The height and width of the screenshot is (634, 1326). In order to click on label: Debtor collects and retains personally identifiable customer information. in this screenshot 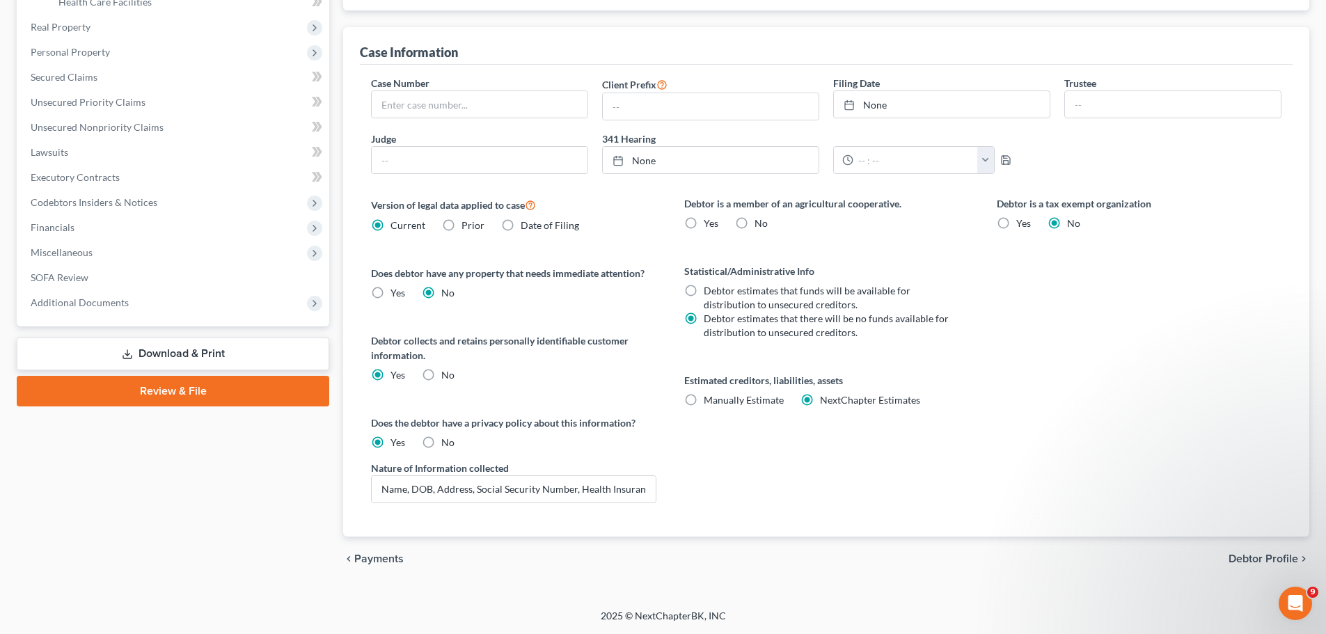, I will do `click(513, 348)`.